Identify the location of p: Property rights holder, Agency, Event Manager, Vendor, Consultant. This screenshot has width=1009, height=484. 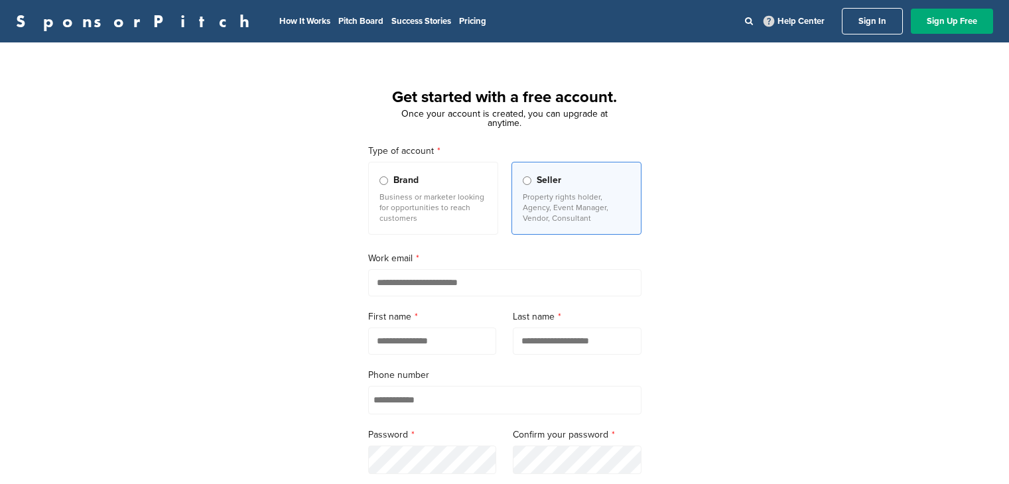
(577, 208).